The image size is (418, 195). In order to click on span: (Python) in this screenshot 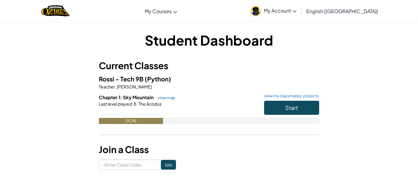, I will do `click(158, 79)`.